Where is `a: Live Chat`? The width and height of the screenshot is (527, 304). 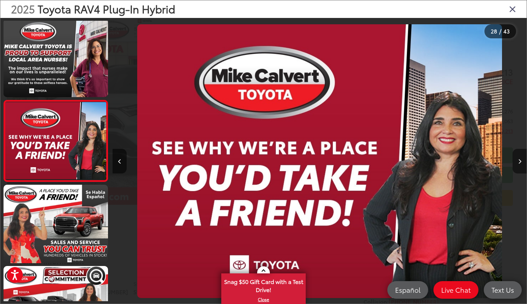
a: Live Chat is located at coordinates (456, 290).